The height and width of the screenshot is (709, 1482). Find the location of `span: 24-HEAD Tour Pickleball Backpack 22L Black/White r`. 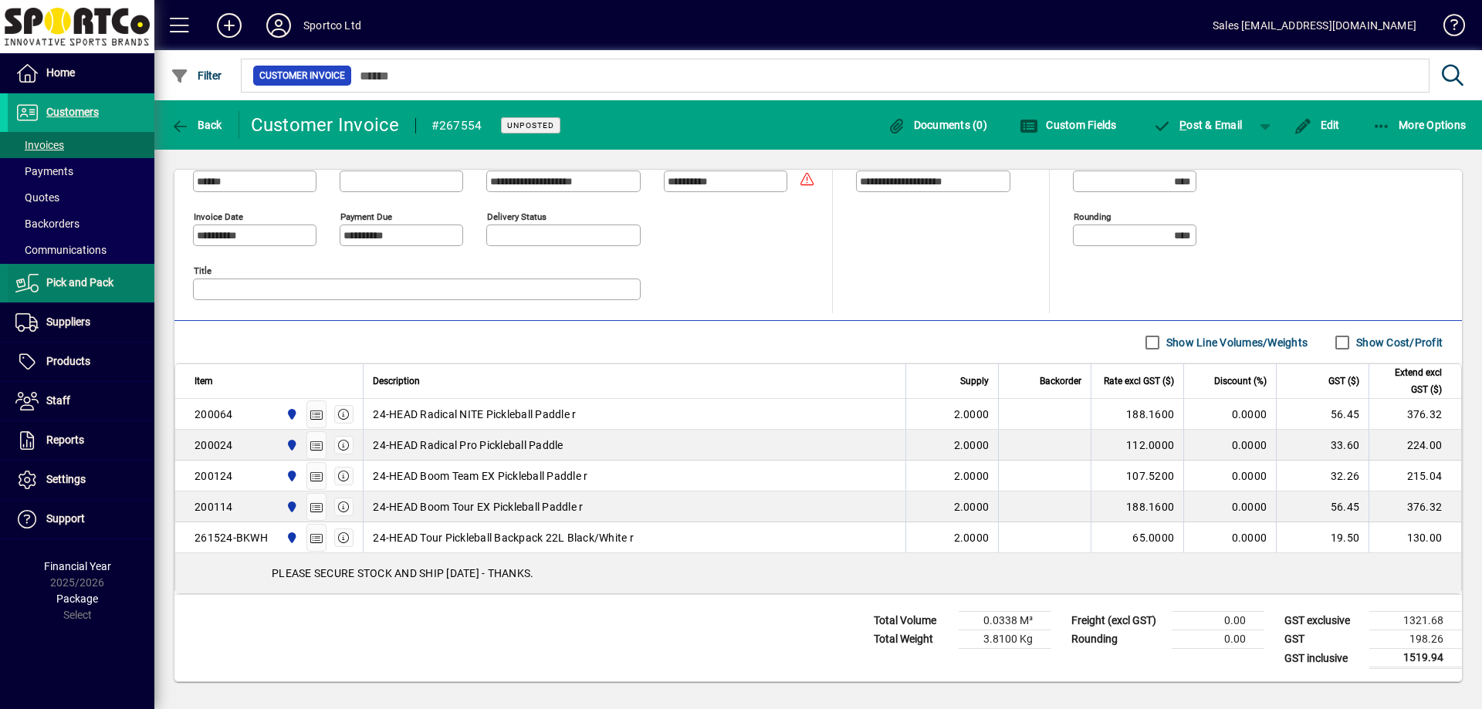

span: 24-HEAD Tour Pickleball Backpack 22L Black/White r is located at coordinates (503, 538).